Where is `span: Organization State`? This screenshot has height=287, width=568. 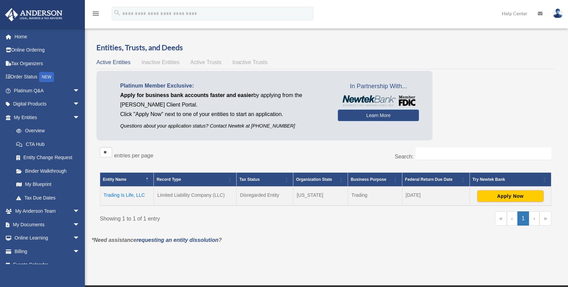
span: Organization State is located at coordinates (314, 180).